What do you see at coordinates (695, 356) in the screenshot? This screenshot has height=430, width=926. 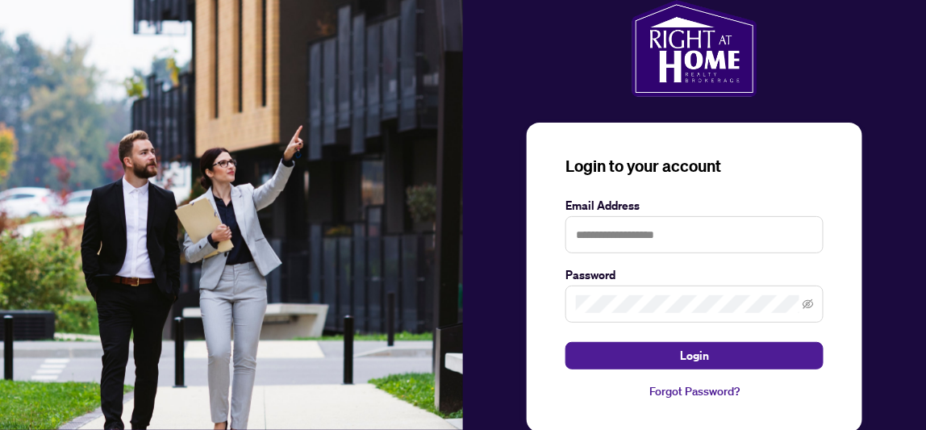 I see `button: Login` at bounding box center [695, 356].